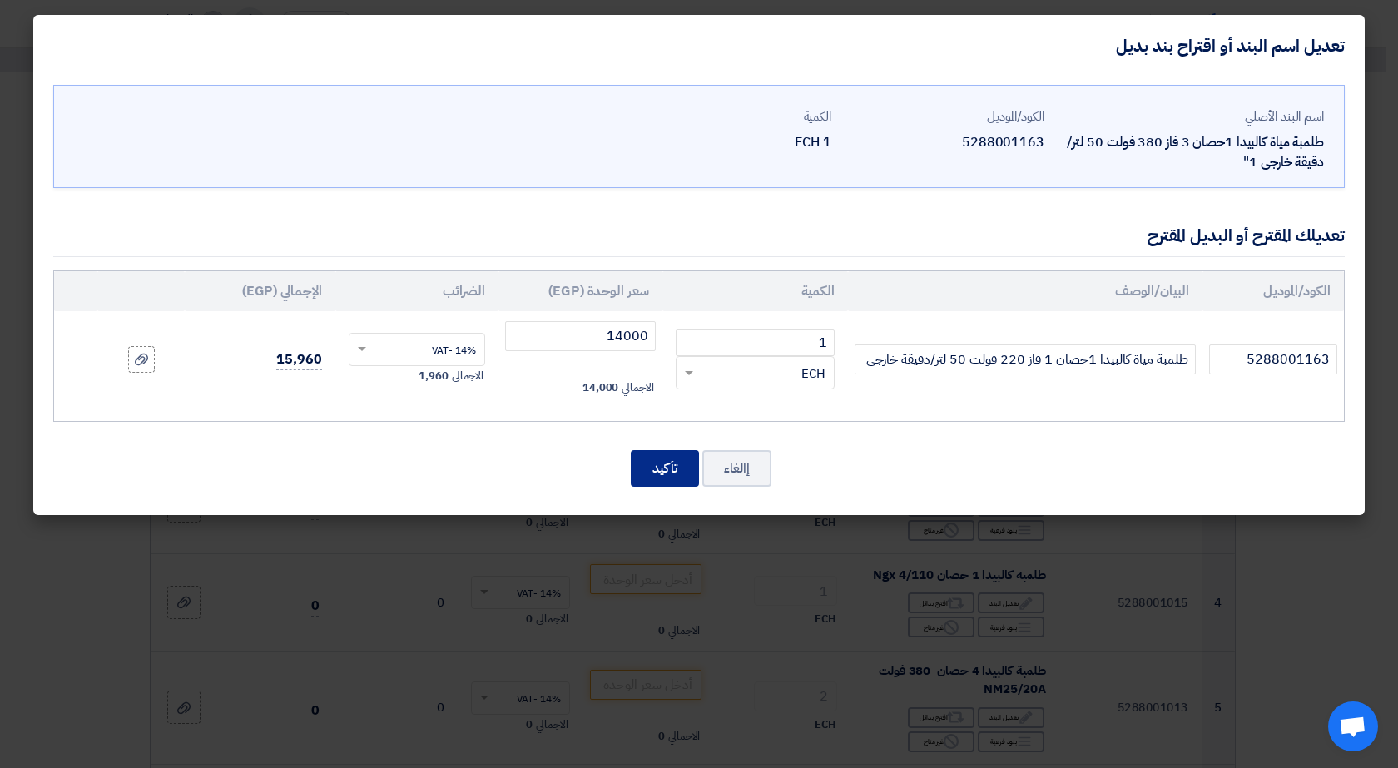  Describe the element at coordinates (945, 117) in the screenshot. I see `div: الكود/الموديل` at that location.